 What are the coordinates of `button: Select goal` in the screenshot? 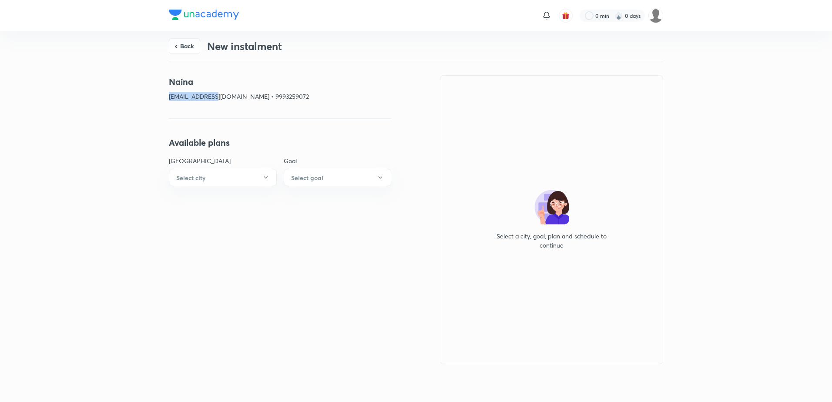 It's located at (338, 178).